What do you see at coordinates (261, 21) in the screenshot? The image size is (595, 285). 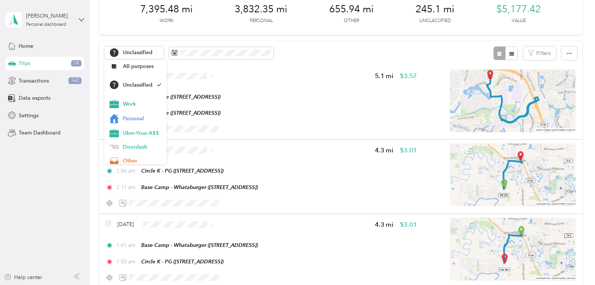 I see `p: Personal` at bounding box center [261, 21].